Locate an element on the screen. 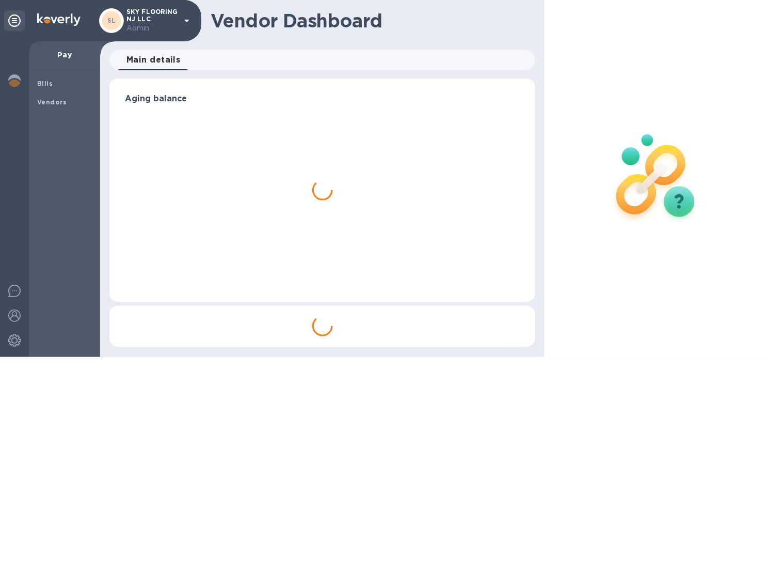 The height and width of the screenshot is (585, 767). p: SKY FLOORING NJ LLC is located at coordinates (152, 21).